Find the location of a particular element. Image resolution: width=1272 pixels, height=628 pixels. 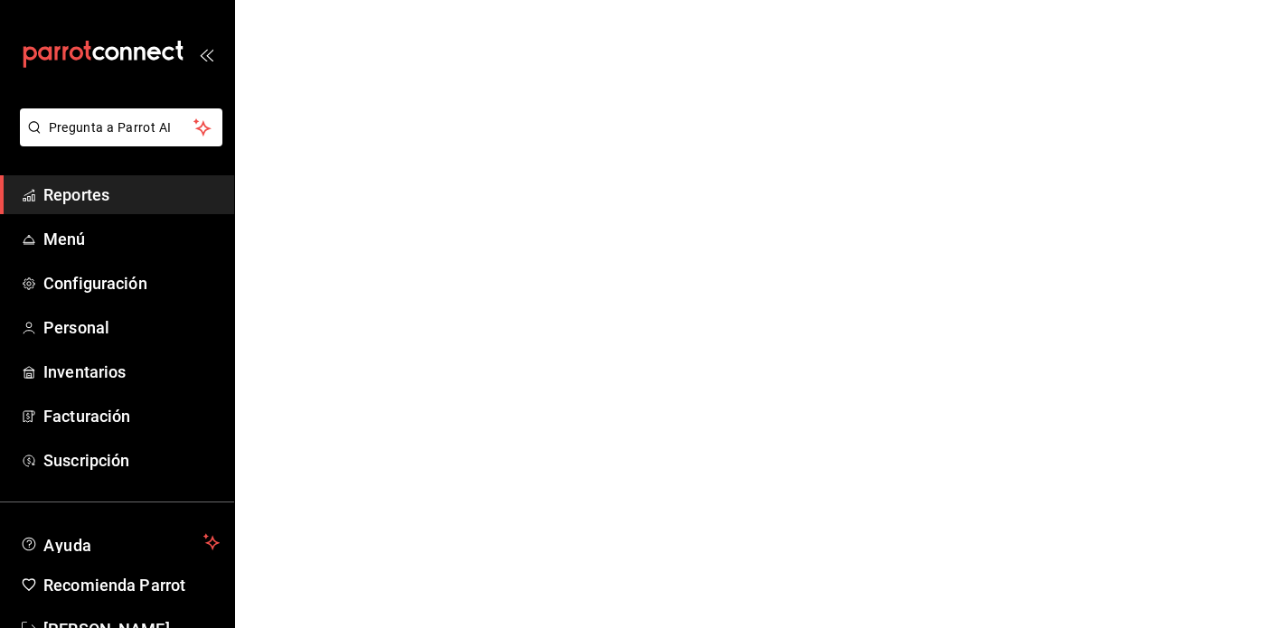

span: Ayuda is located at coordinates (119, 542).